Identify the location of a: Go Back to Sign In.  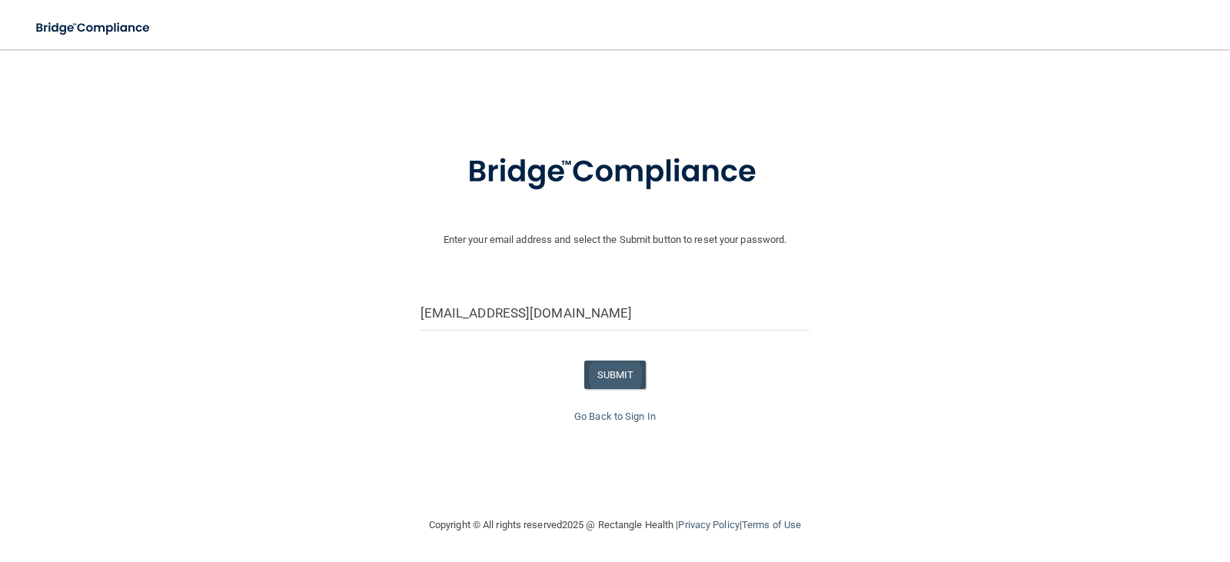
(615, 416).